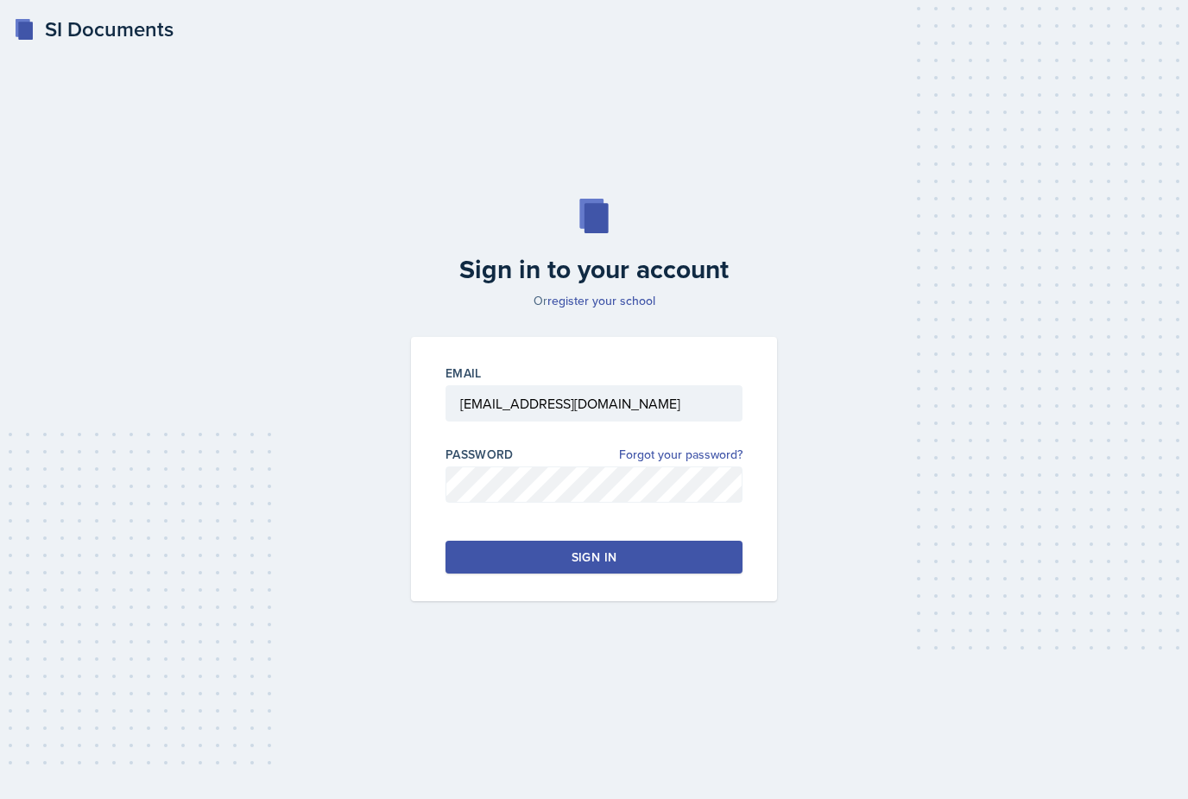 This screenshot has height=799, width=1188. What do you see at coordinates (93, 29) in the screenshot?
I see `a: SI Documents` at bounding box center [93, 29].